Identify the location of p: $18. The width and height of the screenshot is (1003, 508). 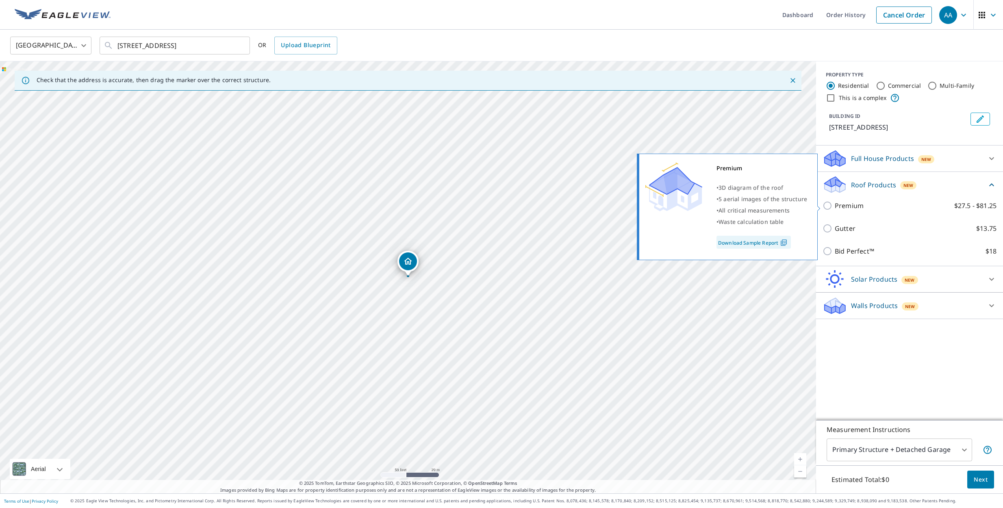
(991, 251).